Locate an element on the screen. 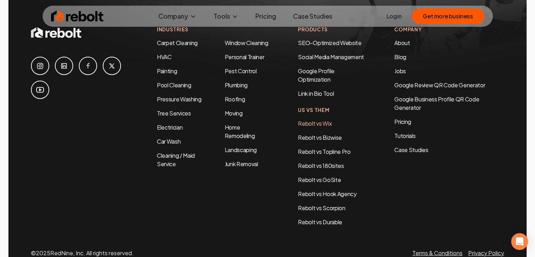 The image size is (535, 257). a: Rebolt vs 180sites is located at coordinates (321, 165).